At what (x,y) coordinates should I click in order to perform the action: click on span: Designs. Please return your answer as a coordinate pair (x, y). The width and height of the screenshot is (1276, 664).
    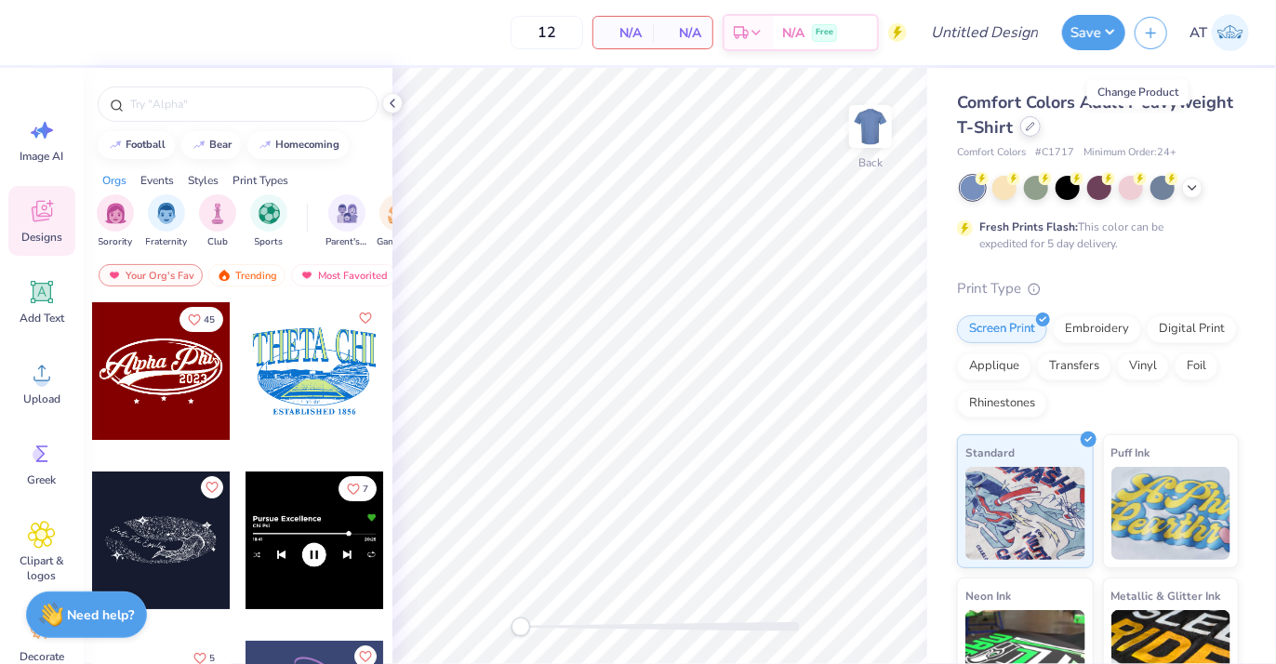
    Looking at the image, I should click on (42, 237).